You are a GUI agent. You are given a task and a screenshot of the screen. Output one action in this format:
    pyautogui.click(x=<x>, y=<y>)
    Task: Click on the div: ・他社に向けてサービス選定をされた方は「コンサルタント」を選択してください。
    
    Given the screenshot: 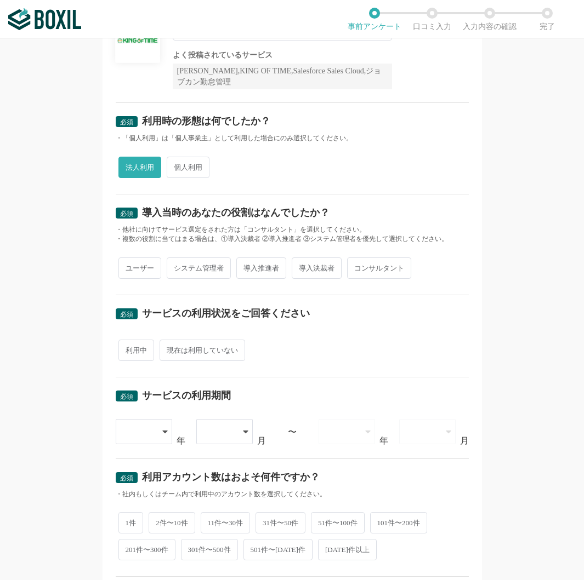 What is the action you would take?
    pyautogui.click(x=292, y=230)
    